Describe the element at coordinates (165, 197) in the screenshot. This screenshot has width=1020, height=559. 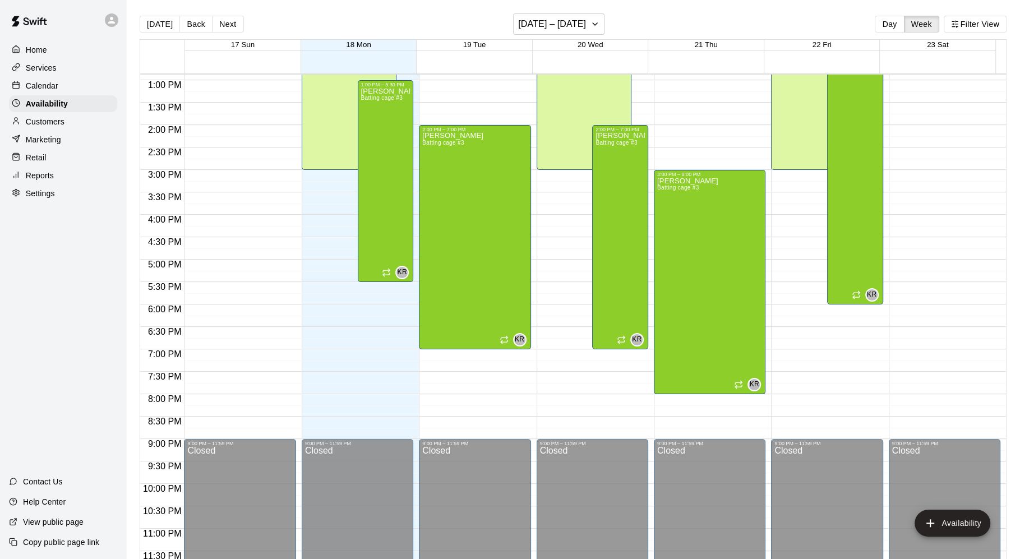
I see `span: 3:30 PM` at that location.